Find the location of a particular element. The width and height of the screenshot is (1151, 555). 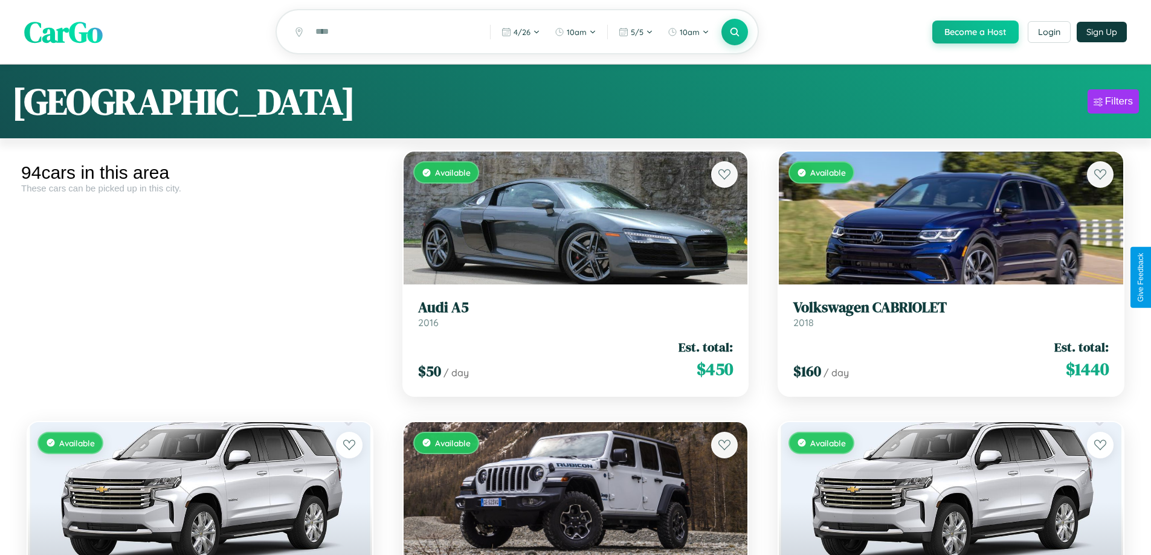

button: 5/5 is located at coordinates (635, 32).